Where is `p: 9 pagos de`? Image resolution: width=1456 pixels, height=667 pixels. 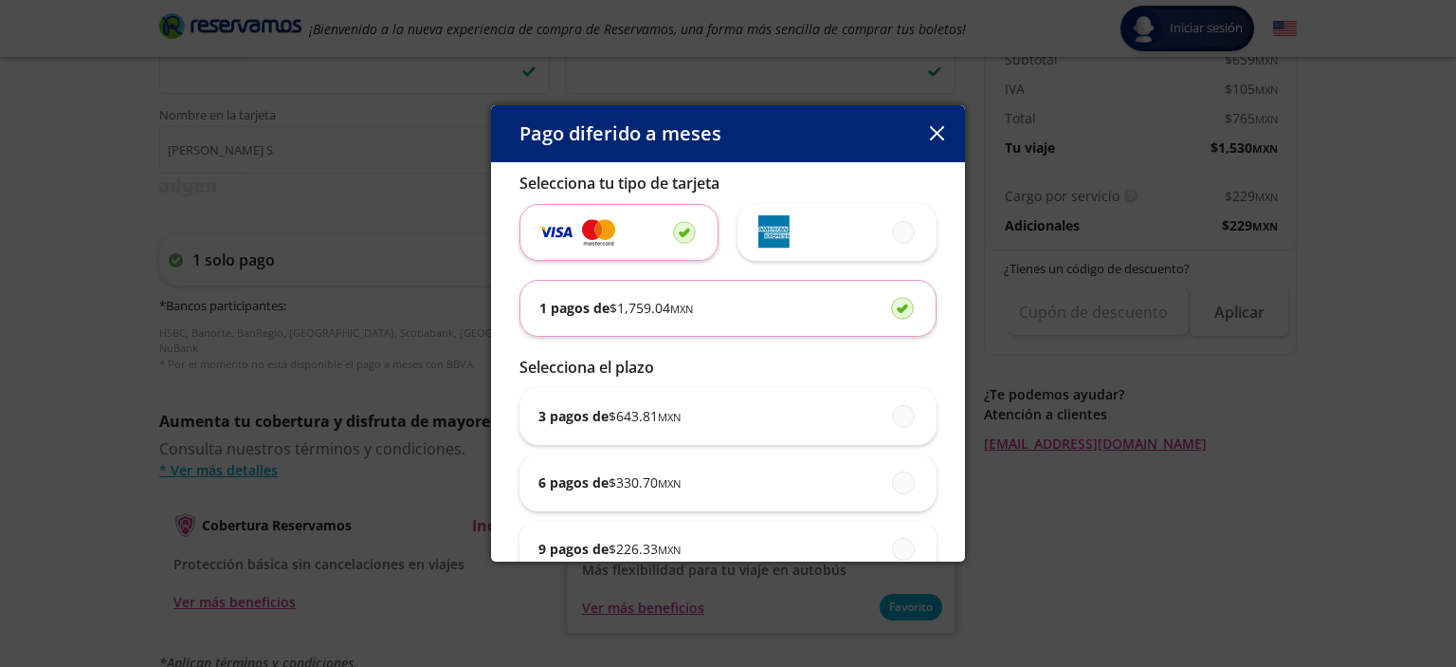
p: 9 pagos de is located at coordinates (610, 548).